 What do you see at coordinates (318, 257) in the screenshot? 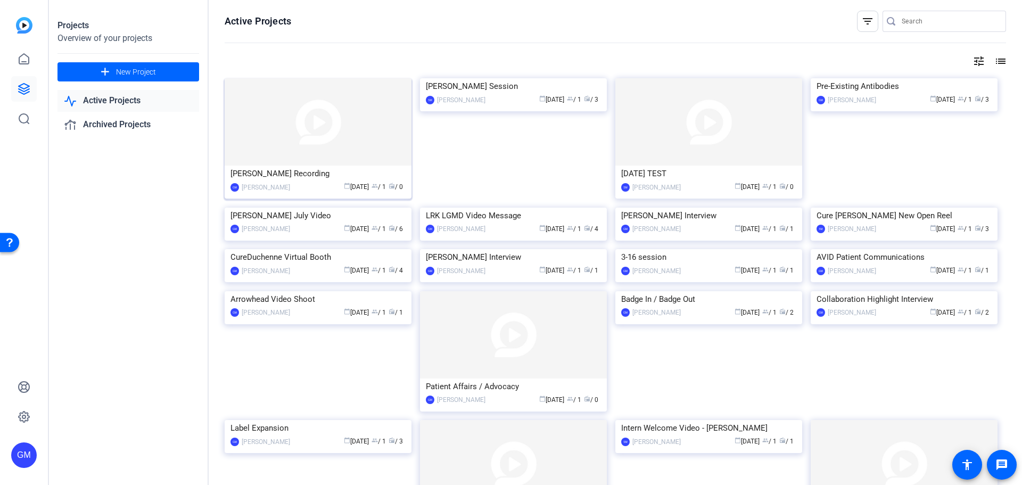
I see `div: CureDuchenne Virtual Booth` at bounding box center [318, 257].